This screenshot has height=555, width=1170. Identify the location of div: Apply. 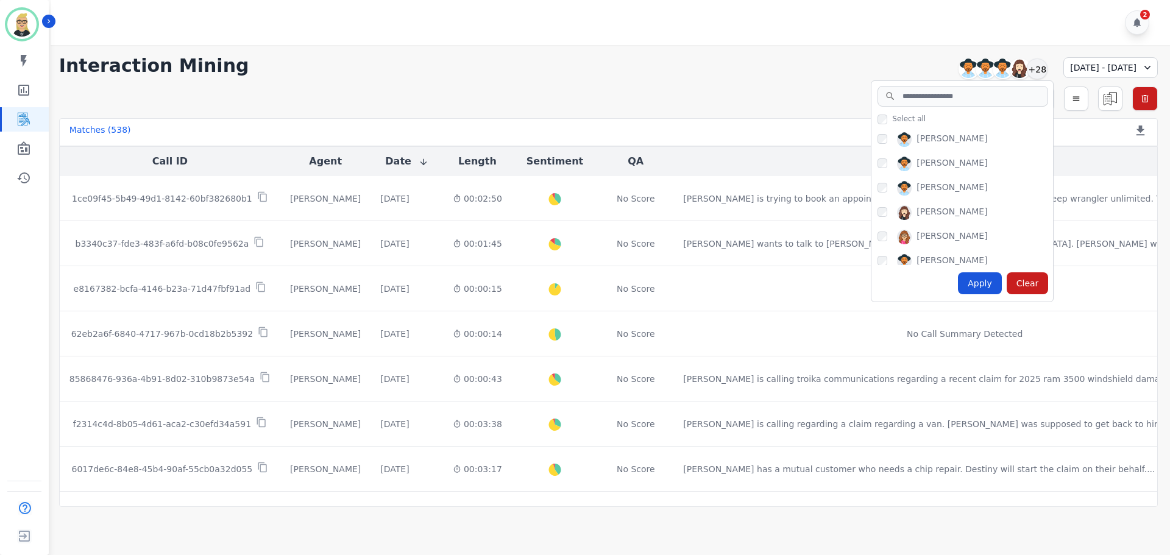
(980, 283).